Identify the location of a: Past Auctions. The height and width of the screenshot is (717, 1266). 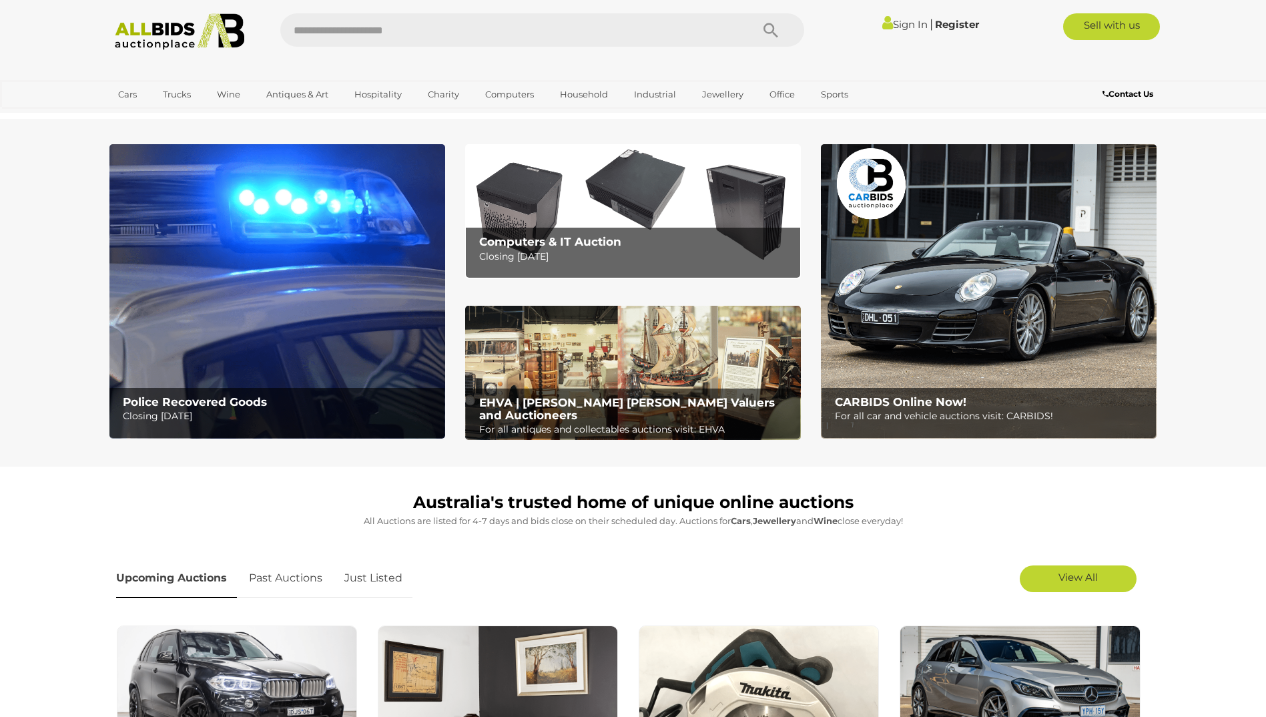
(286, 578).